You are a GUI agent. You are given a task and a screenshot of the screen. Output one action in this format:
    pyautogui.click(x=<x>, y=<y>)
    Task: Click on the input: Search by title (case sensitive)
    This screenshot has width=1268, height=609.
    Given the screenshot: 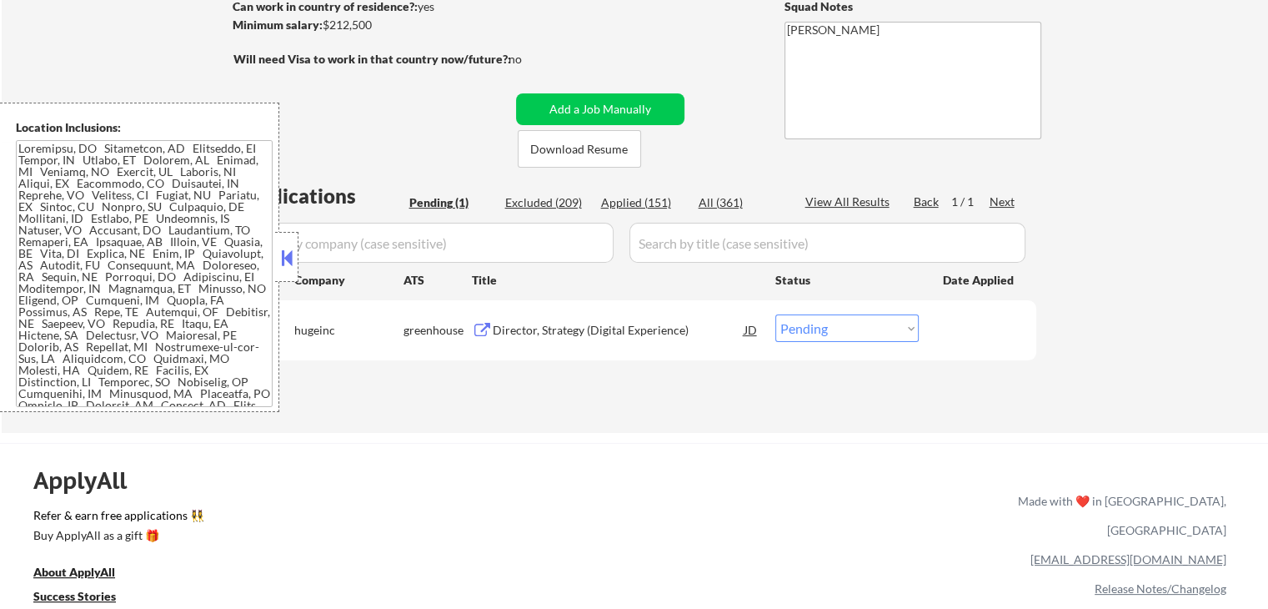 What is the action you would take?
    pyautogui.click(x=827, y=243)
    